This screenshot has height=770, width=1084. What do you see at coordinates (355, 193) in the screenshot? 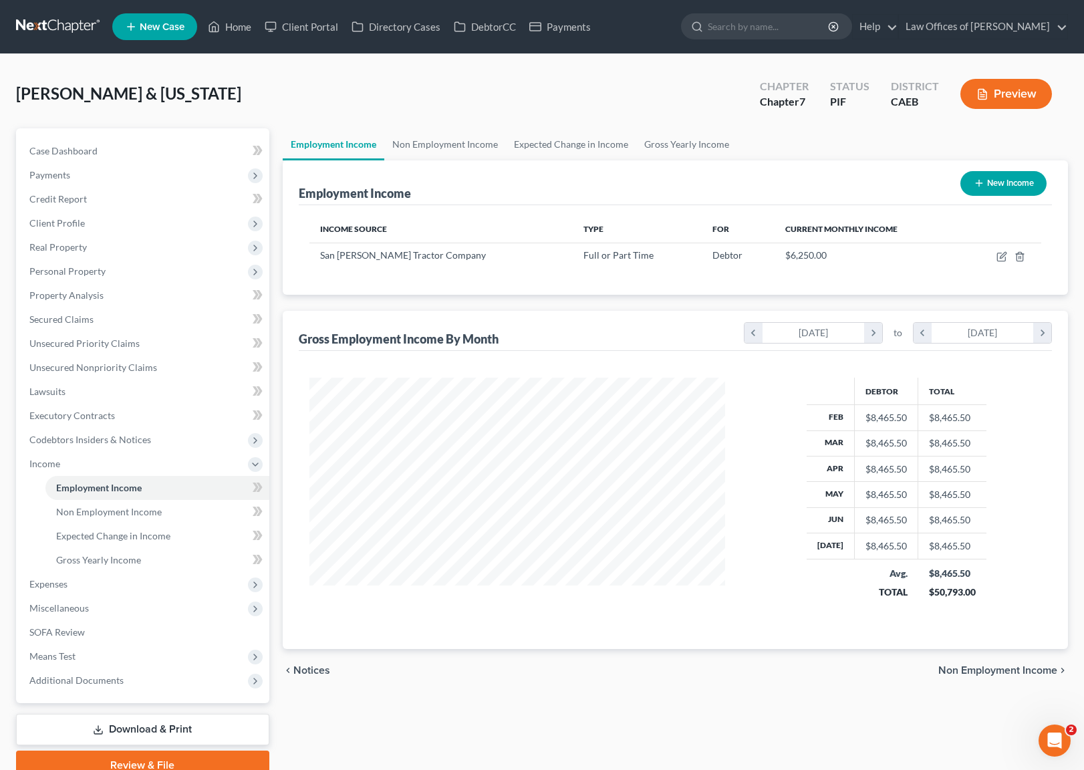
I see `div: Employment Income` at bounding box center [355, 193].